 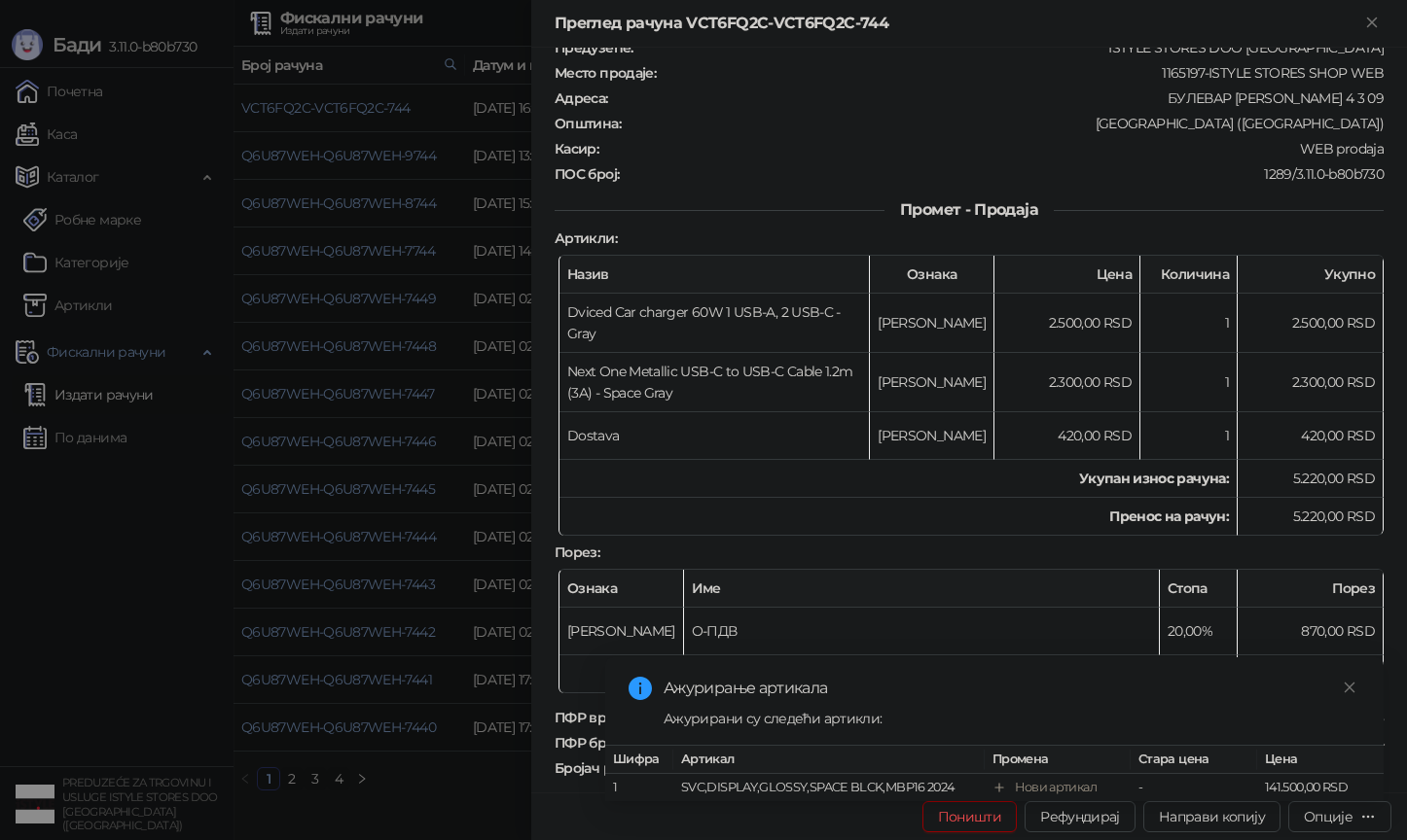 I want to click on td: Next One Metallic USB-C to USB-C Cable 1.2m (3A) - Space Gray, so click(x=714, y=382).